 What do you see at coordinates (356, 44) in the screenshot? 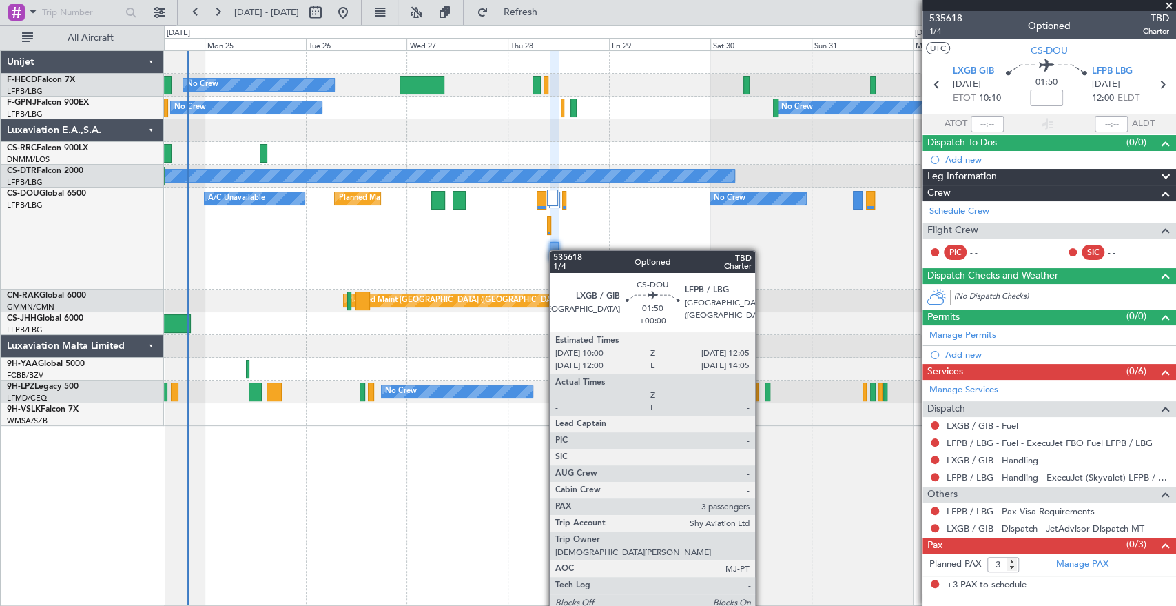
I see `div: Tue 26` at bounding box center [356, 44].